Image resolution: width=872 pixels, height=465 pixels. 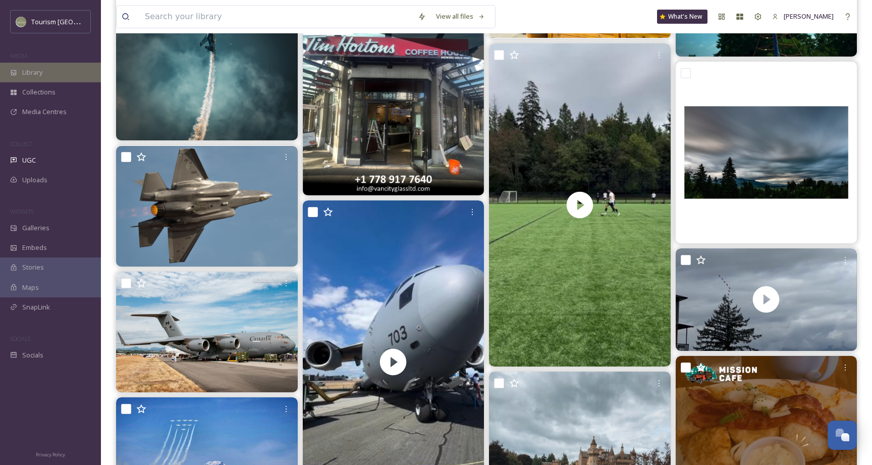 I want to click on span: Galleries, so click(x=36, y=228).